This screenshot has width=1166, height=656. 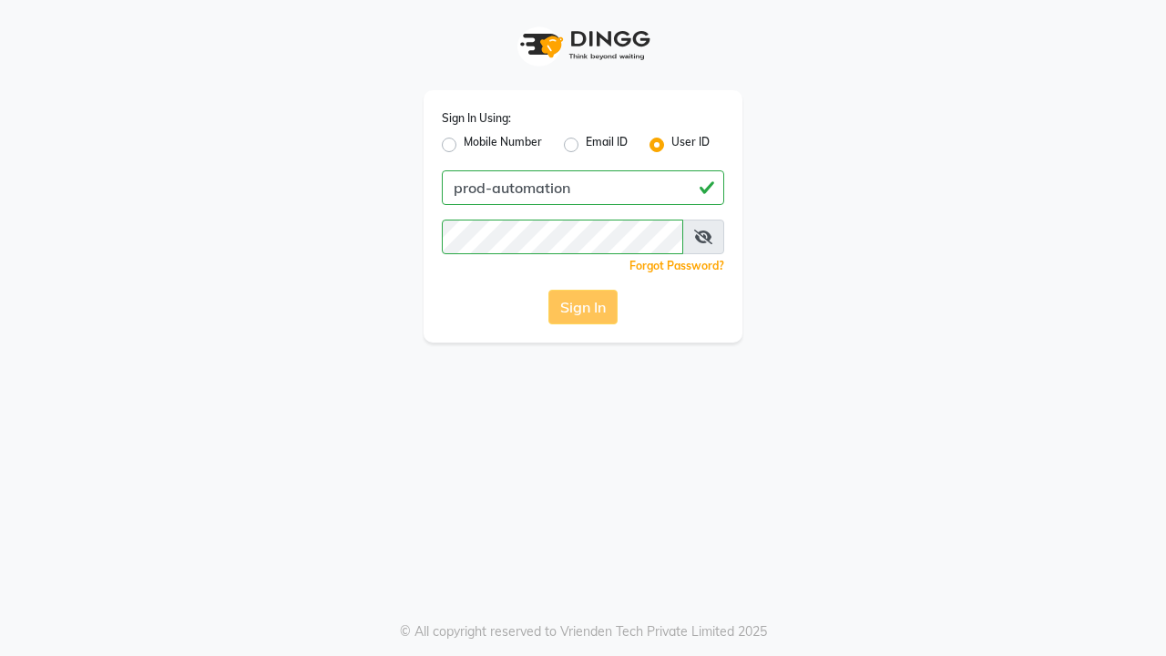 I want to click on label: Email ID, so click(x=607, y=145).